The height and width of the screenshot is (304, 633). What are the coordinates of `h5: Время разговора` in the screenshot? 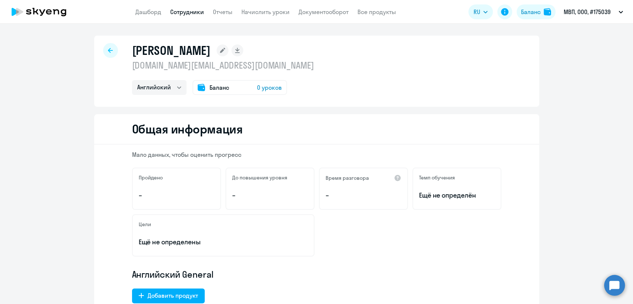 It's located at (347, 178).